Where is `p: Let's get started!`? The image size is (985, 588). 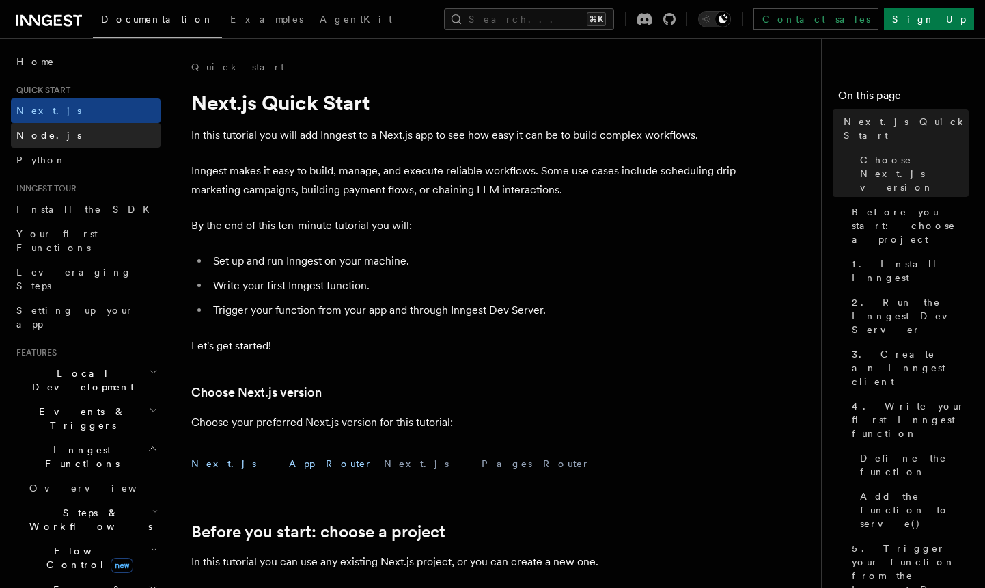
p: Let's get started! is located at coordinates (465, 346).